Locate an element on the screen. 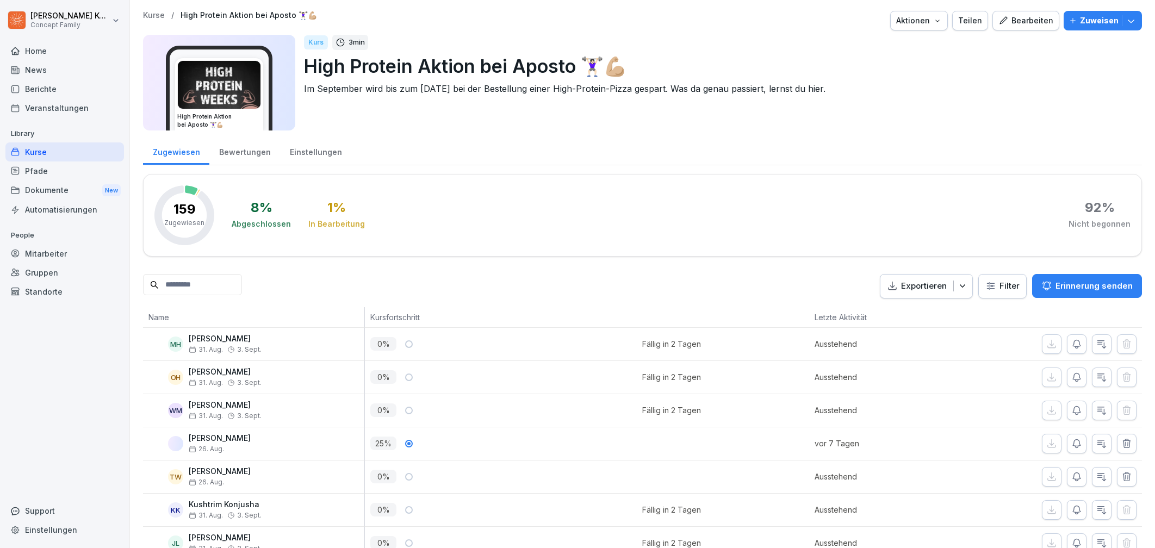 The height and width of the screenshot is (548, 1155). div: OH is located at coordinates (176, 377).